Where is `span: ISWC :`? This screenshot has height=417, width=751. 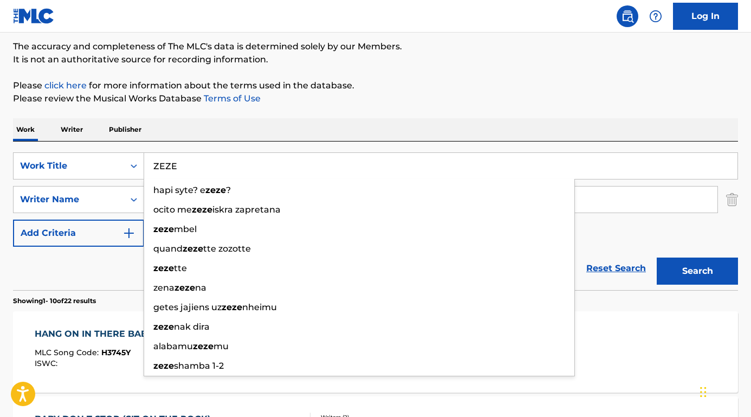 span: ISWC : is located at coordinates (47, 363).